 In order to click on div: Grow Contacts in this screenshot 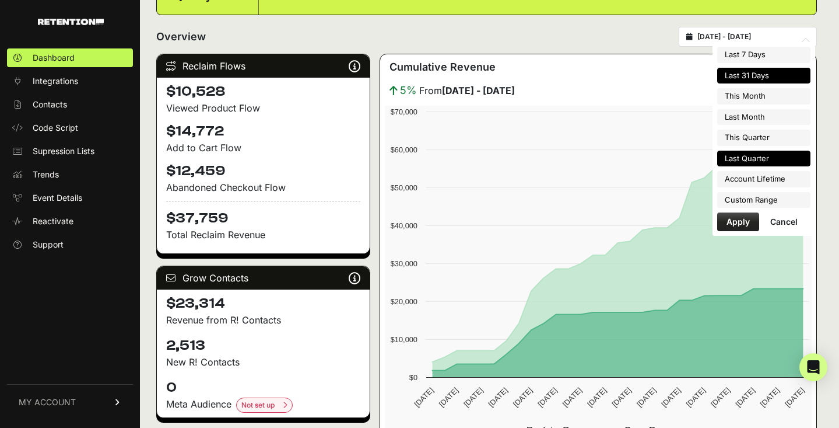, I will do `click(263, 278)`.